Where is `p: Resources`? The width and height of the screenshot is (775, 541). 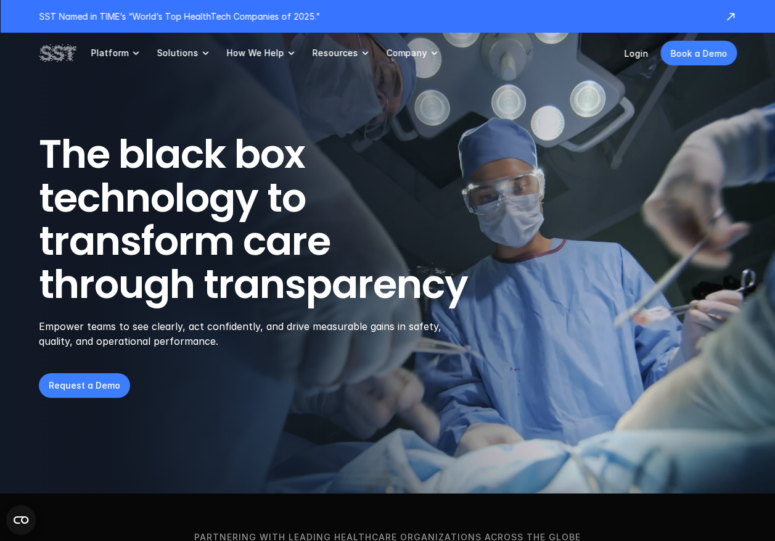 p: Resources is located at coordinates (335, 53).